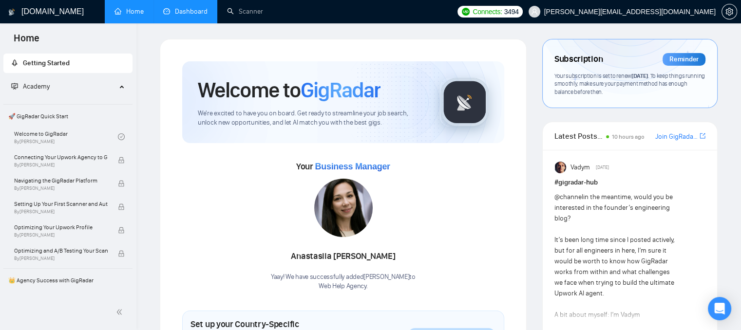 The width and height of the screenshot is (741, 330). I want to click on span: Subscription, so click(578, 59).